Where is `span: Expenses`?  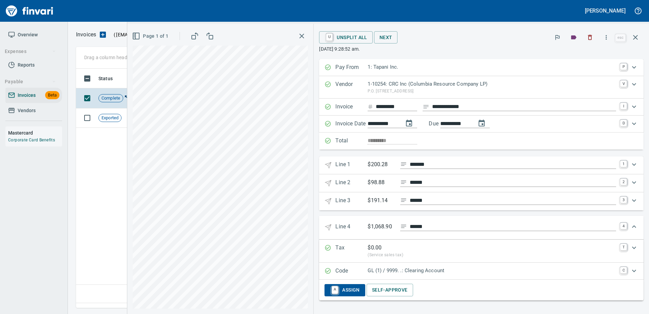 span: Expenses is located at coordinates (30, 51).